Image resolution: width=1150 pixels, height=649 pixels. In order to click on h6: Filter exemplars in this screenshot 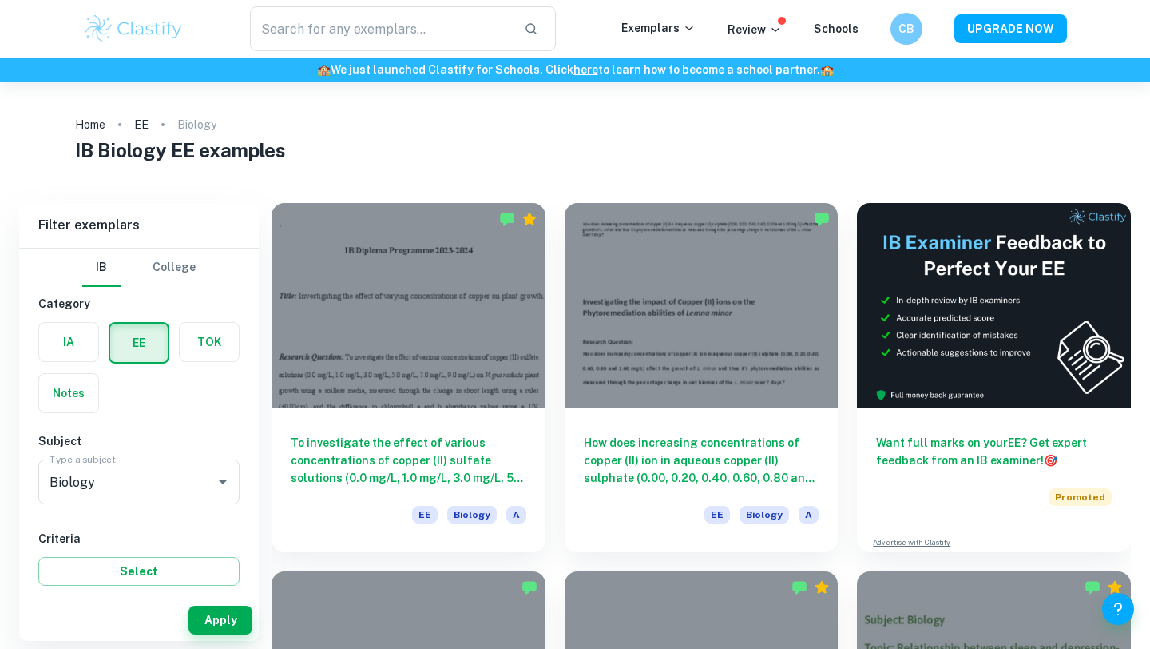, I will do `click(139, 225)`.